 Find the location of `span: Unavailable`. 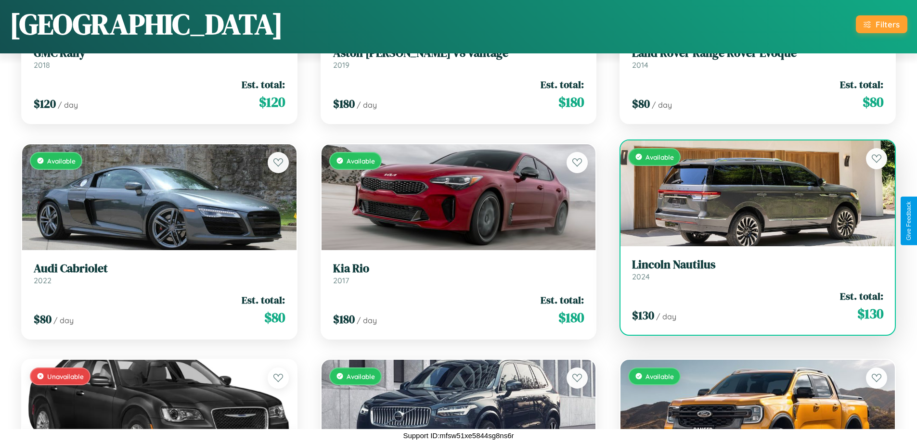

span: Unavailable is located at coordinates (65, 376).